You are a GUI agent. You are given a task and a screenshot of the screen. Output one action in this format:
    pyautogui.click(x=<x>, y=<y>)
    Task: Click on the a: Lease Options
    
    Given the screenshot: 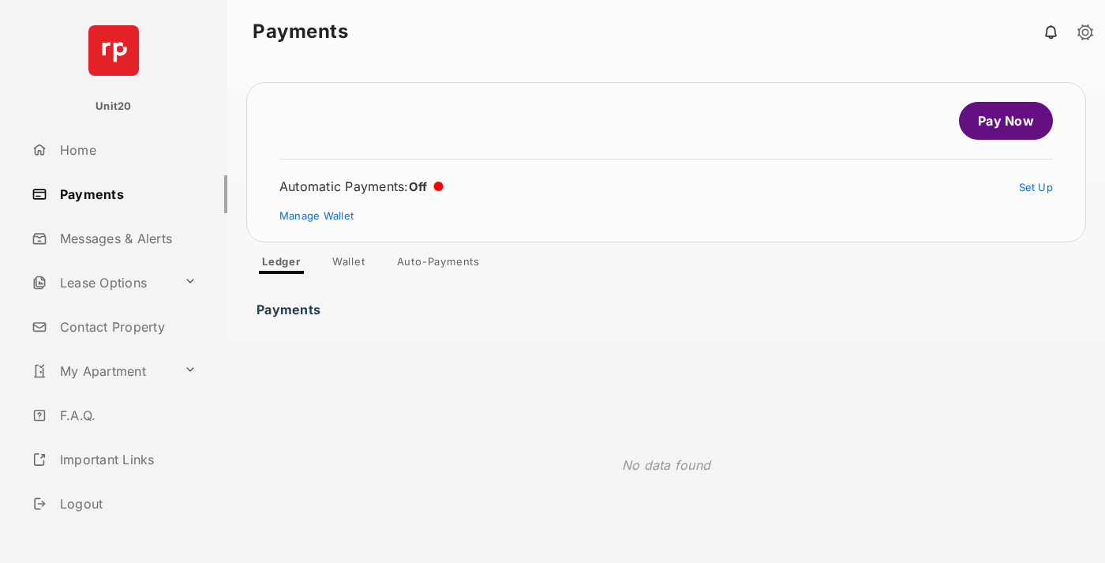 What is the action you would take?
    pyautogui.click(x=101, y=283)
    